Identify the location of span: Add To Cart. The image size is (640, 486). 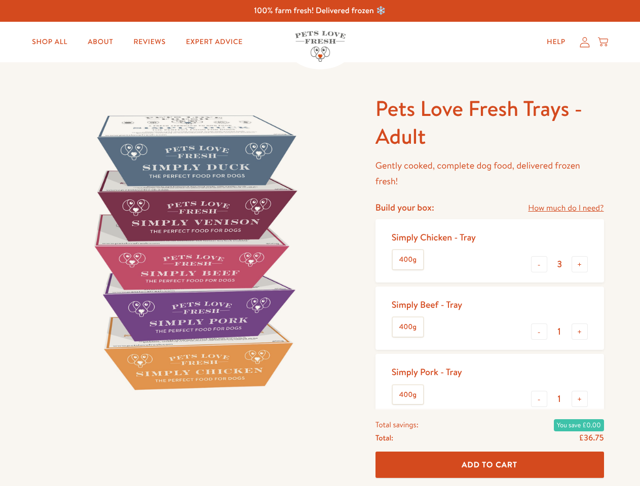
(489, 464).